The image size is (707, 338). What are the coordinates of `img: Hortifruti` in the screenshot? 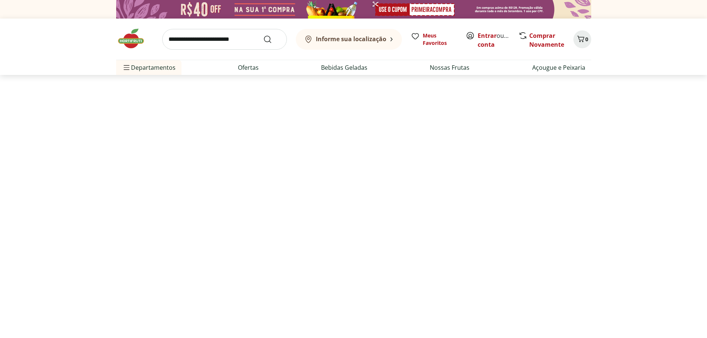 It's located at (135, 39).